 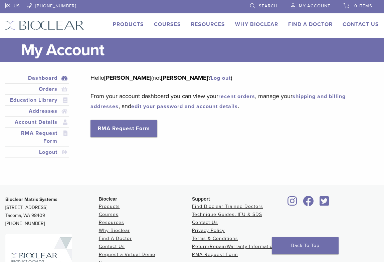 What do you see at coordinates (31, 199) in the screenshot?
I see `strong: Bioclear Matrix Systems` at bounding box center [31, 199].